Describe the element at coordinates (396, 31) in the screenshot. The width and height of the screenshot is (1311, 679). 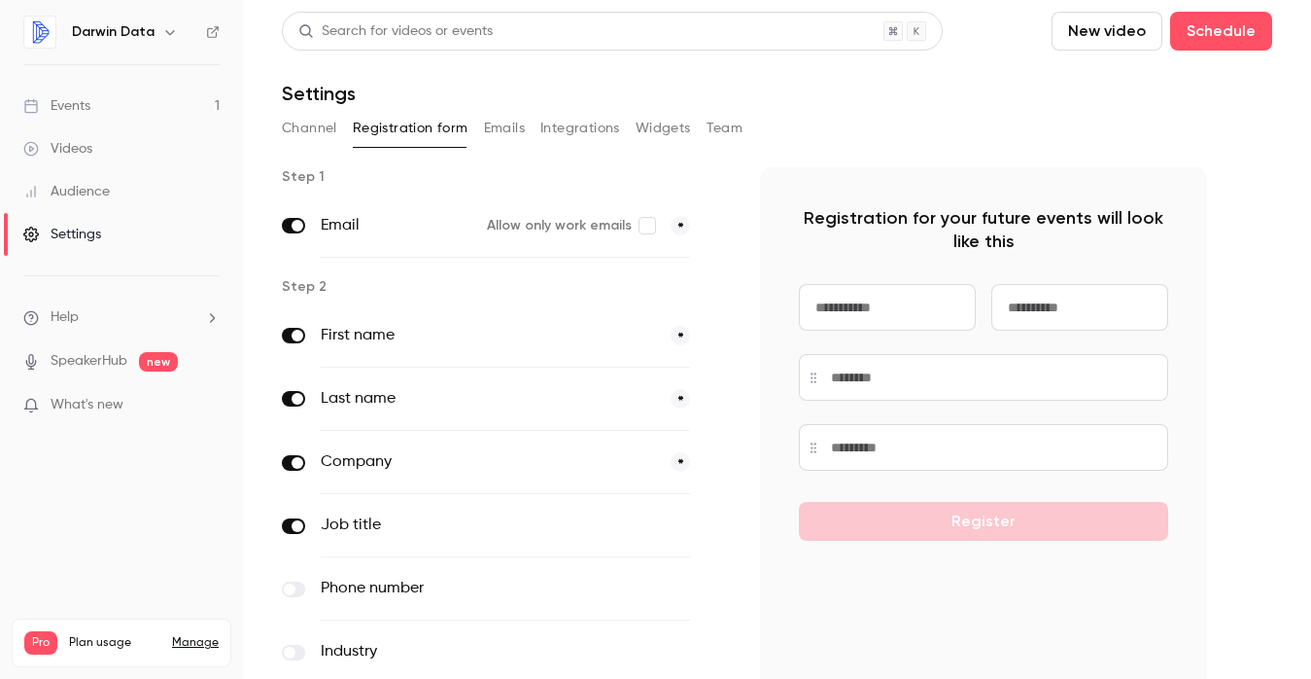
I see `div: Search for videos or events` at that location.